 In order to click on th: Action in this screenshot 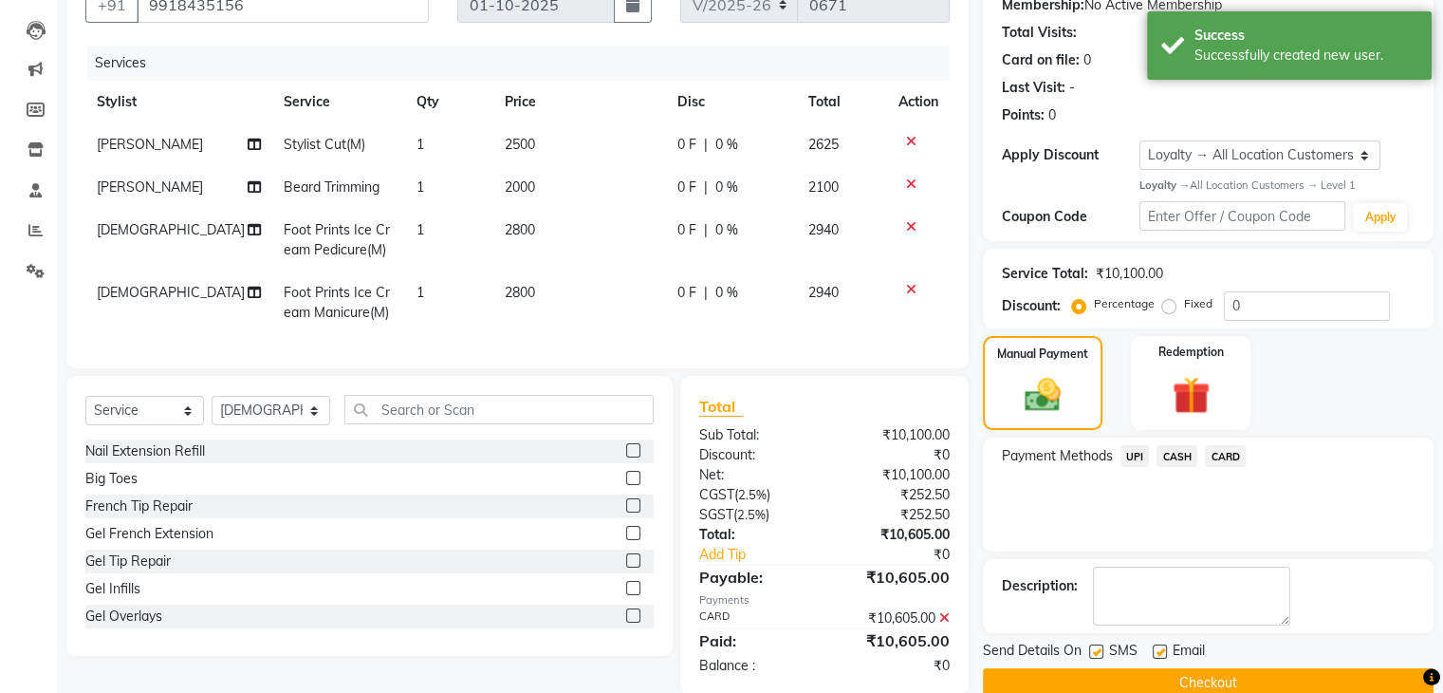, I will do `click(919, 102)`.